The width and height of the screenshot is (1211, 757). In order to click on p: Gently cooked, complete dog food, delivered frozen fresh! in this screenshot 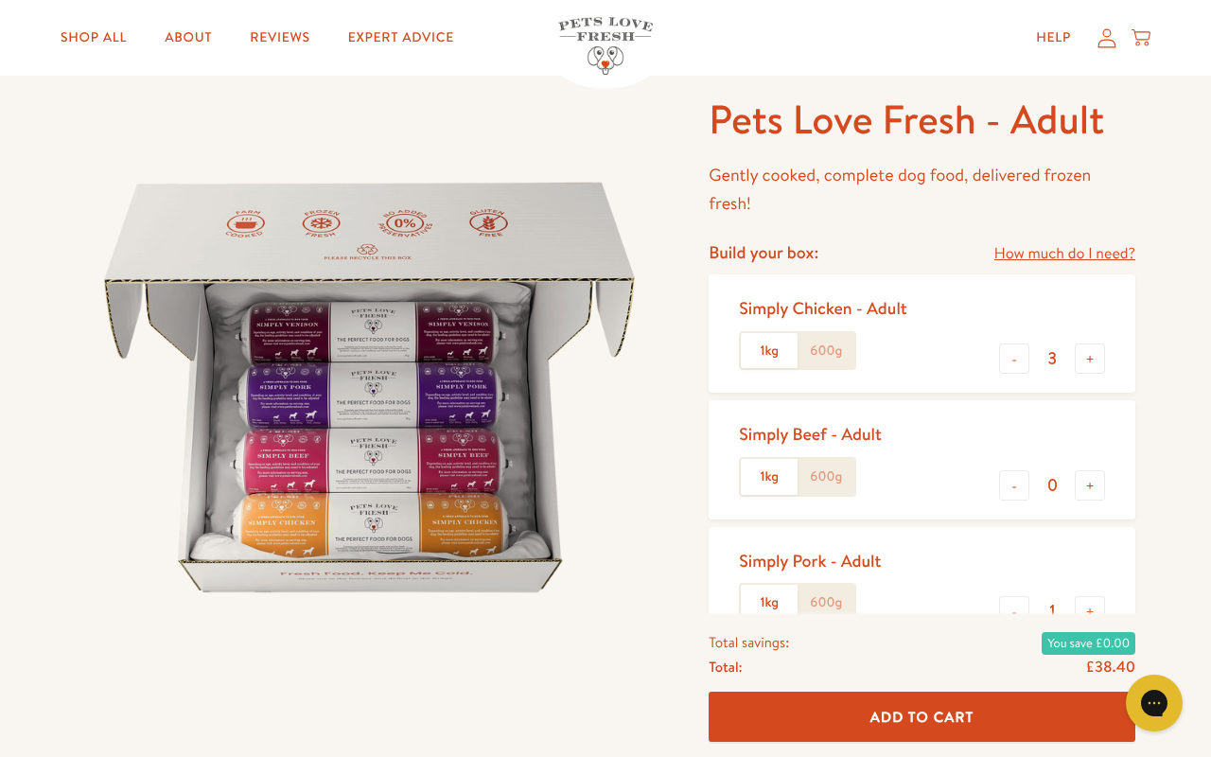, I will do `click(921, 189)`.